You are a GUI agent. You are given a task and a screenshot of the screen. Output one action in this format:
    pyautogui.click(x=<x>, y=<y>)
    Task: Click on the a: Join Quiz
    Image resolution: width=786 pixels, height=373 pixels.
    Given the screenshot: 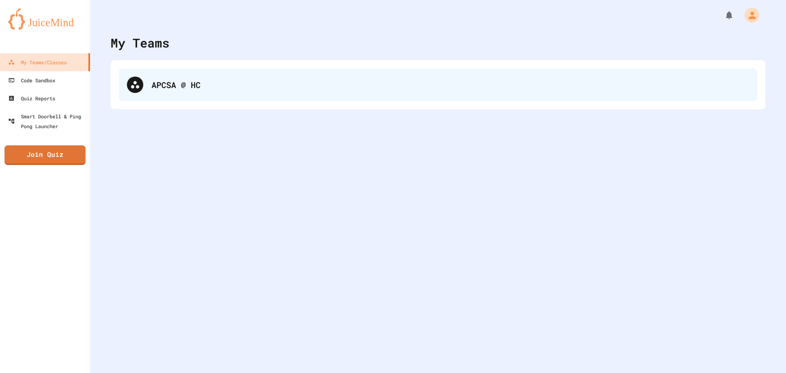 What is the action you would take?
    pyautogui.click(x=45, y=155)
    